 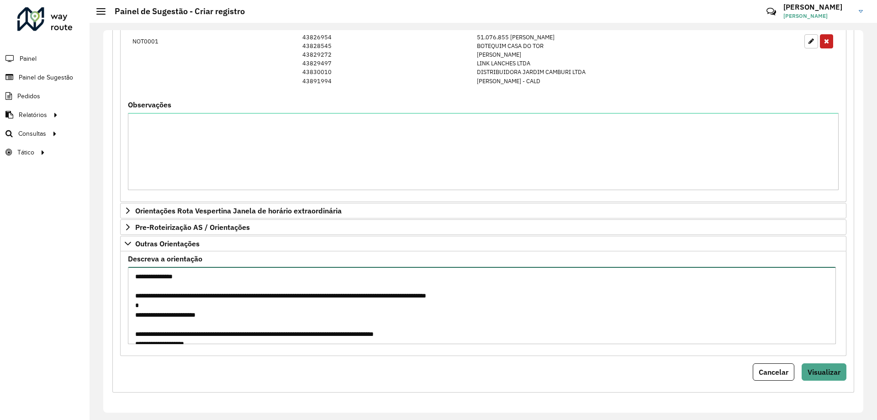 I want to click on span: Tático, so click(x=26, y=152).